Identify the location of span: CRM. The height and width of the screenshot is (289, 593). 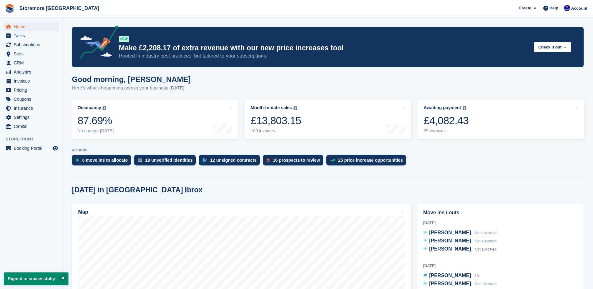
(33, 63).